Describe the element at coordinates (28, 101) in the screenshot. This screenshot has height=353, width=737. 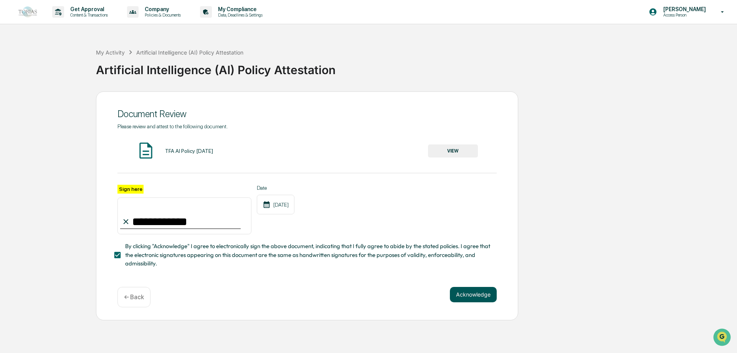
I see `a: 🖐️Preclearance` at that location.